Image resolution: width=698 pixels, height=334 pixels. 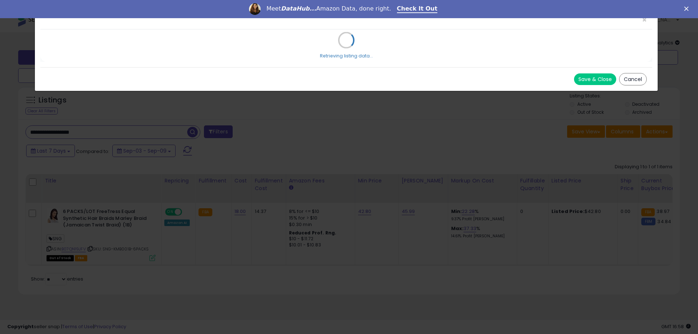 I want to click on div: Retrieving listing data..., so click(x=347, y=56).